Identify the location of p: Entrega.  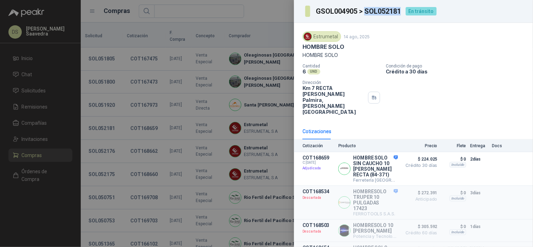
(480, 146).